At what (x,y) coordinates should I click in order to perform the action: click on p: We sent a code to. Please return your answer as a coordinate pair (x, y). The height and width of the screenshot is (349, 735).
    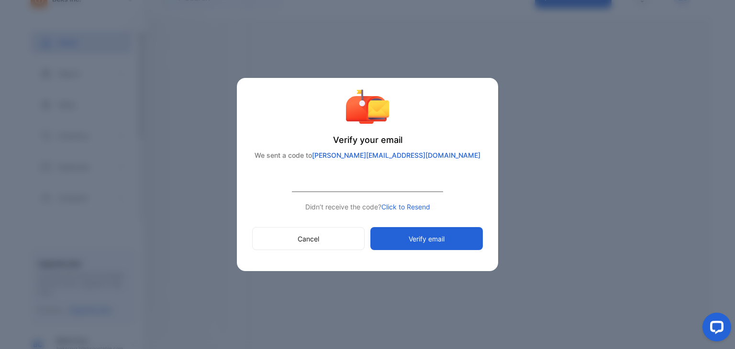
    Looking at the image, I should click on (367, 155).